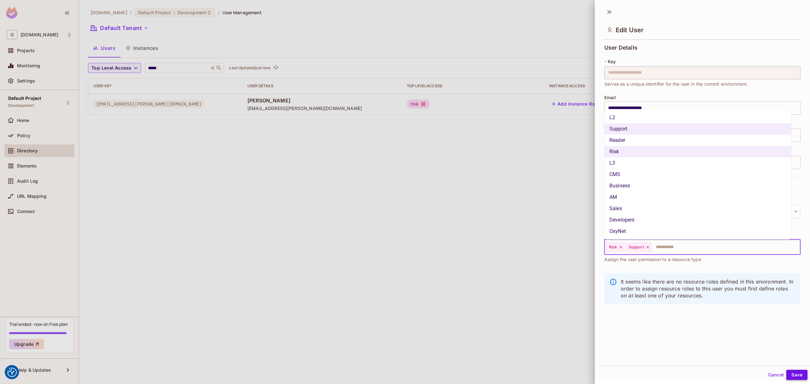 The height and width of the screenshot is (384, 810). Describe the element at coordinates (653, 260) in the screenshot. I see `span: Assign the user permission to a resource type` at that location.